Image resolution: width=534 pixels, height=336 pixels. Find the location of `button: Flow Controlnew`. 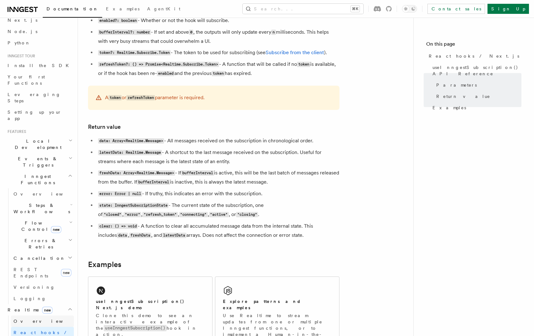

button: Flow Controlnew is located at coordinates (42, 226).